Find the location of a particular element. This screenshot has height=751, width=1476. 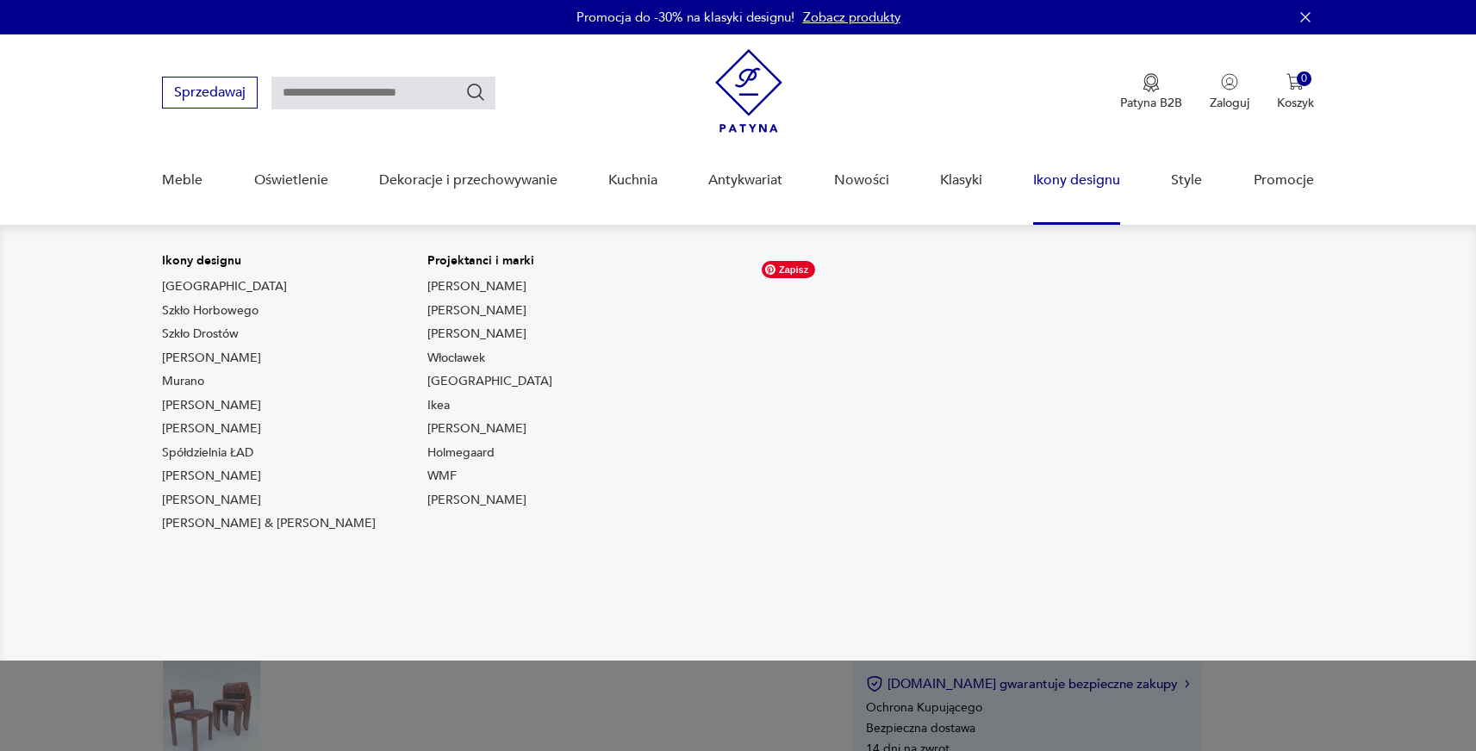

a: Sprzedawaj is located at coordinates (209, 94).